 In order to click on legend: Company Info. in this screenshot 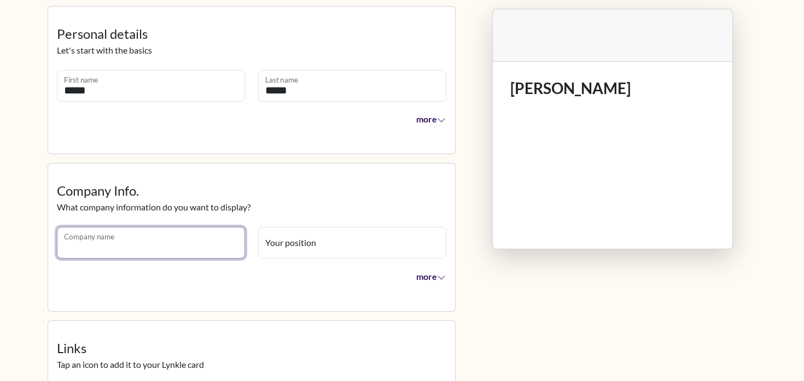, I will do `click(251, 191)`.